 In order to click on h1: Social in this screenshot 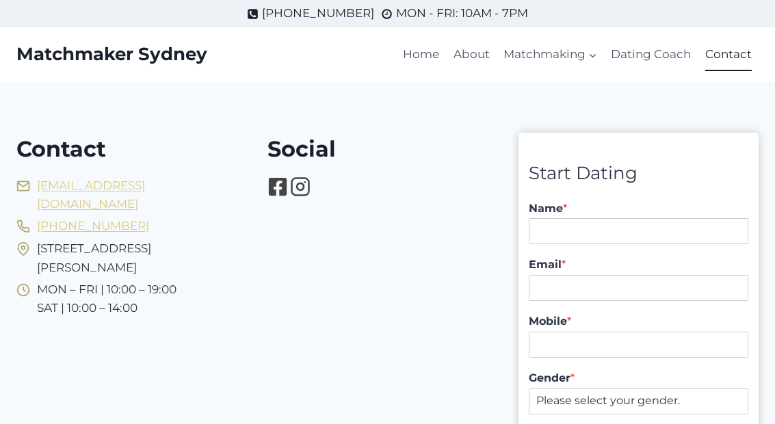, I will do `click(382, 149)`.